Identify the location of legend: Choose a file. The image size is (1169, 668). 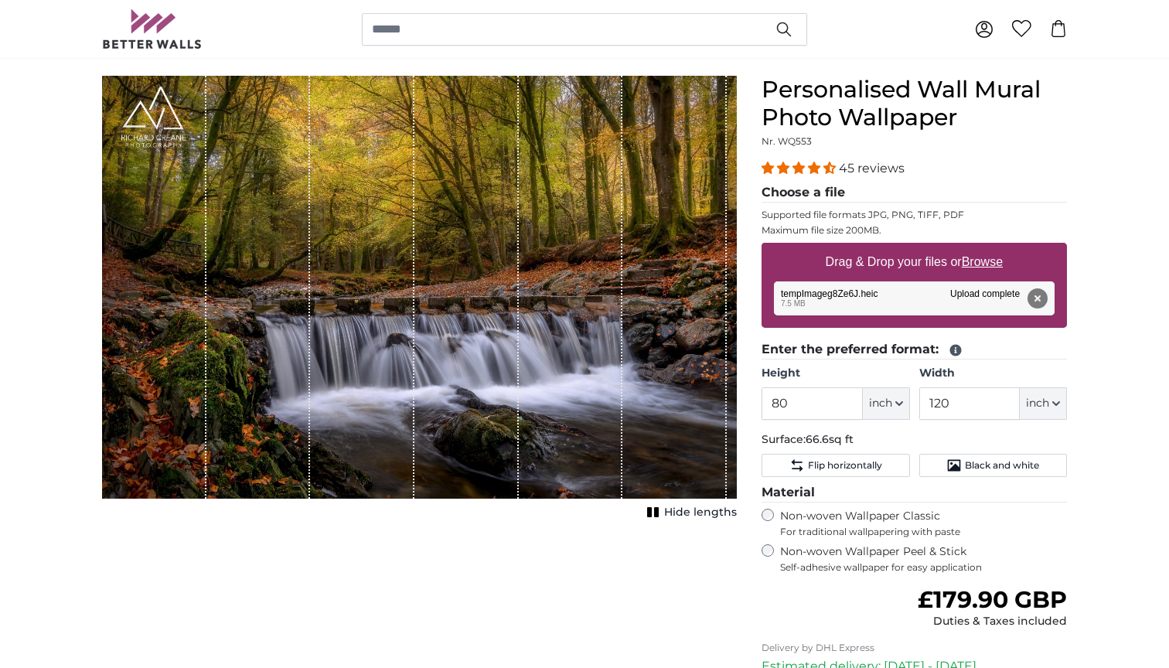
(914, 192).